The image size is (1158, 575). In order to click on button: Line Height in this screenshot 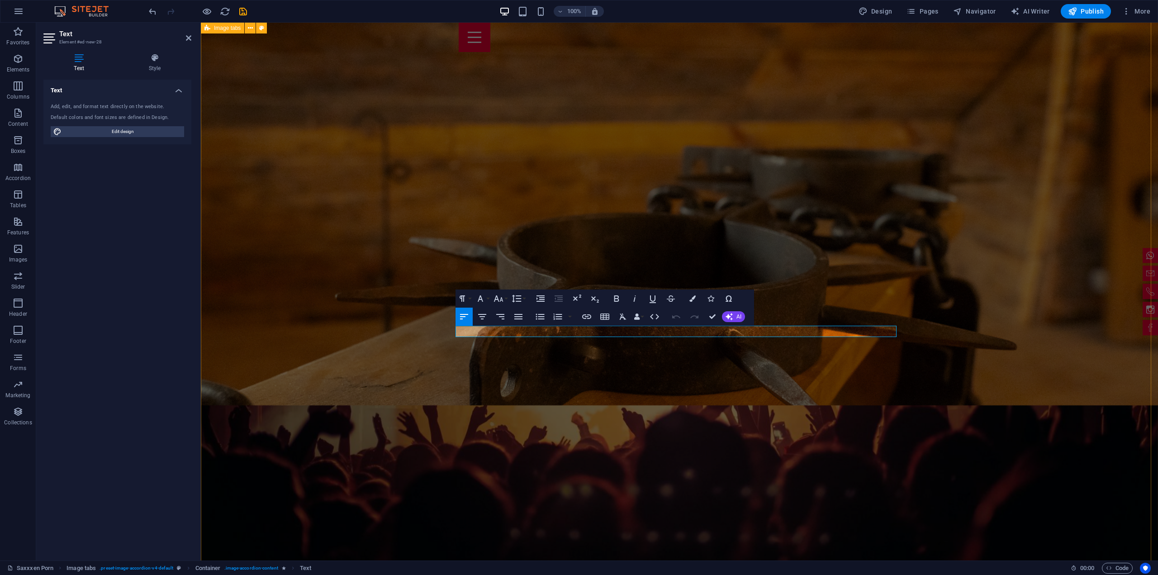, I will do `click(518, 299)`.